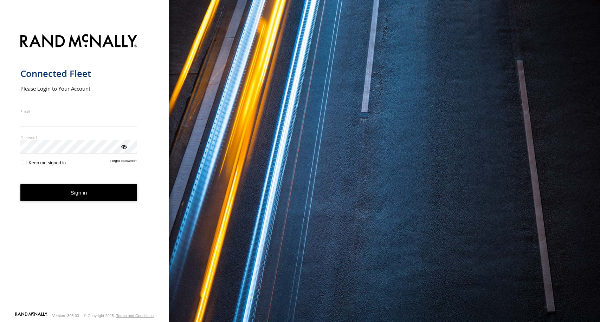  What do you see at coordinates (79, 41) in the screenshot?
I see `img: Rand McNally` at bounding box center [79, 41].